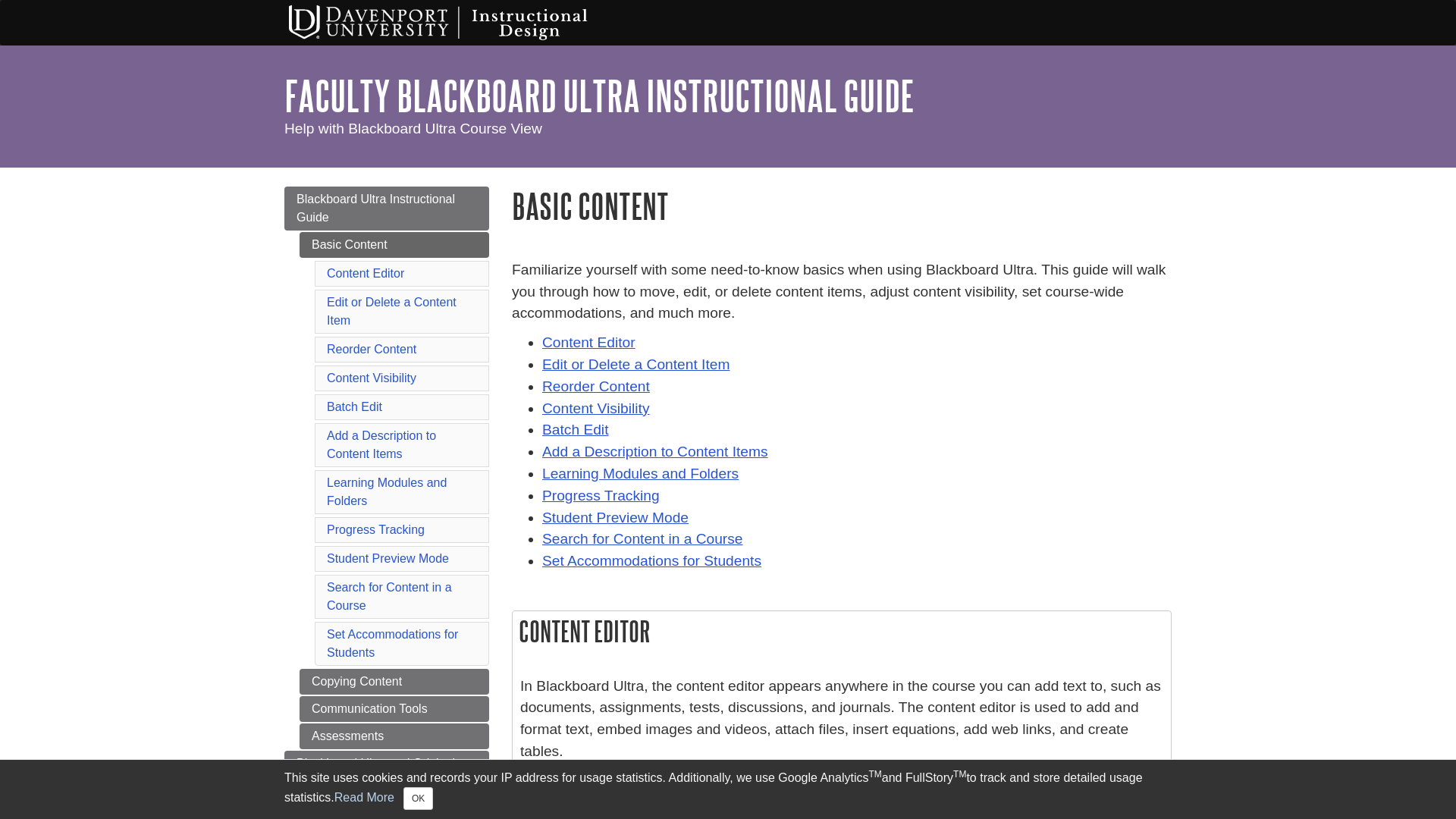 The image size is (1456, 819). Describe the element at coordinates (364, 797) in the screenshot. I see `a: Read More` at that location.